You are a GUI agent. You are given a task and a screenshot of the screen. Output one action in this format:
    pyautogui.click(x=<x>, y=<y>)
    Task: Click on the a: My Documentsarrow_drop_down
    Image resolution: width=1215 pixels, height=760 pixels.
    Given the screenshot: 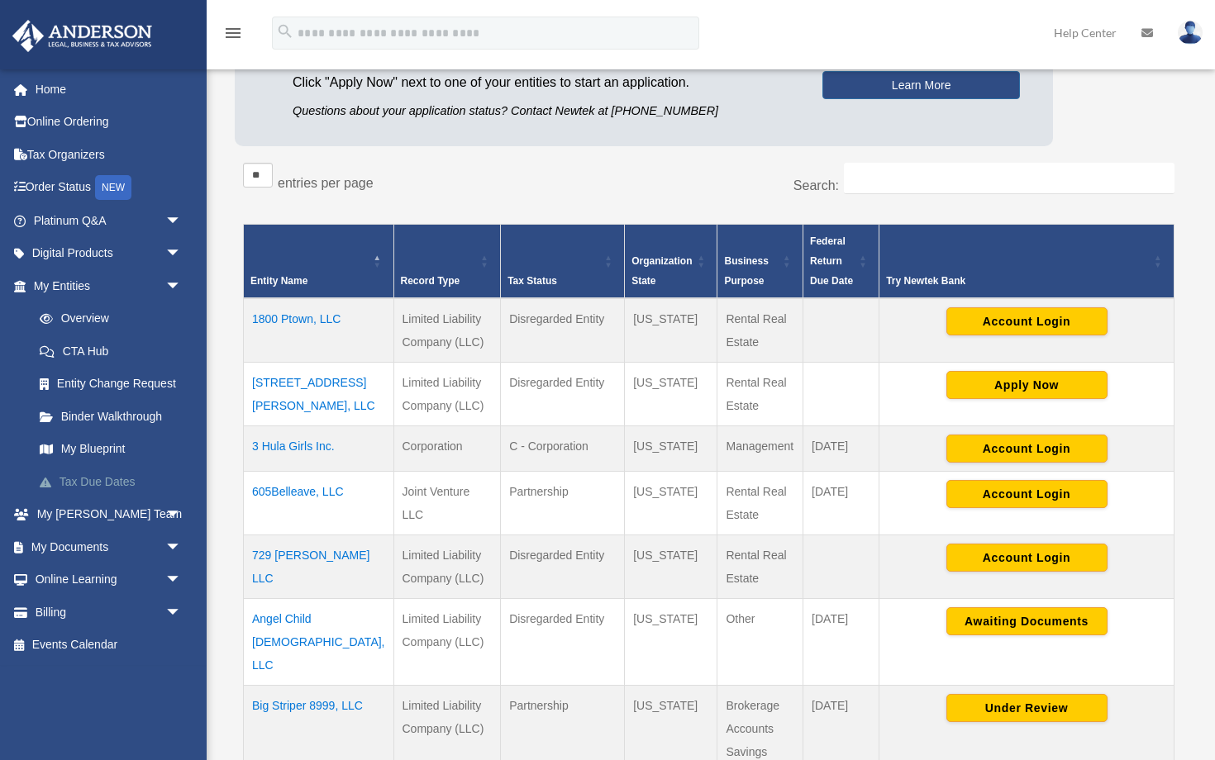 What is the action you would take?
    pyautogui.click(x=109, y=547)
    